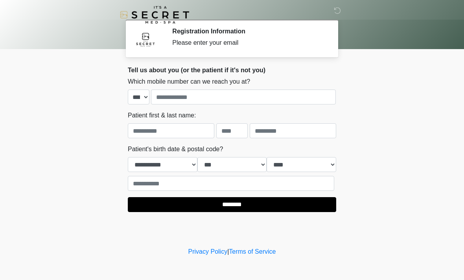 Image resolution: width=464 pixels, height=280 pixels. I want to click on h2: Tell us about you (or the patient if it's not you), so click(232, 70).